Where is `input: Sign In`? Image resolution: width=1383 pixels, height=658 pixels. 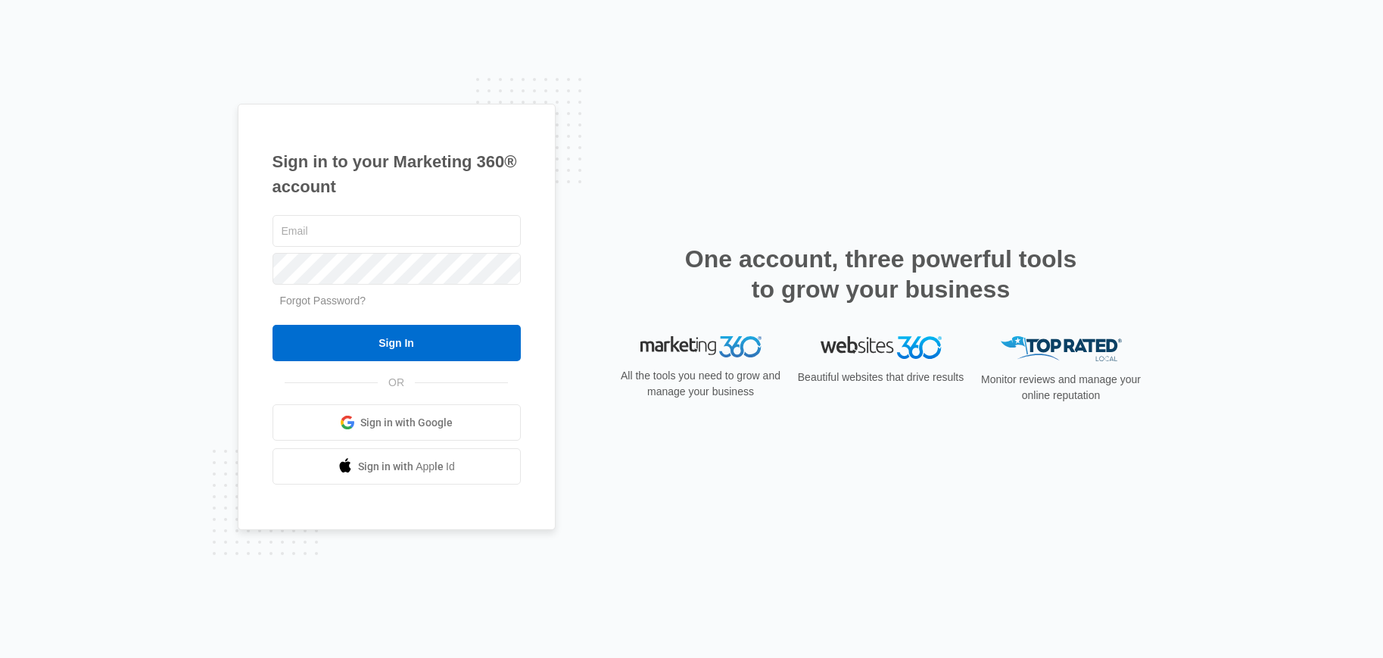
input: Sign In is located at coordinates (397, 343).